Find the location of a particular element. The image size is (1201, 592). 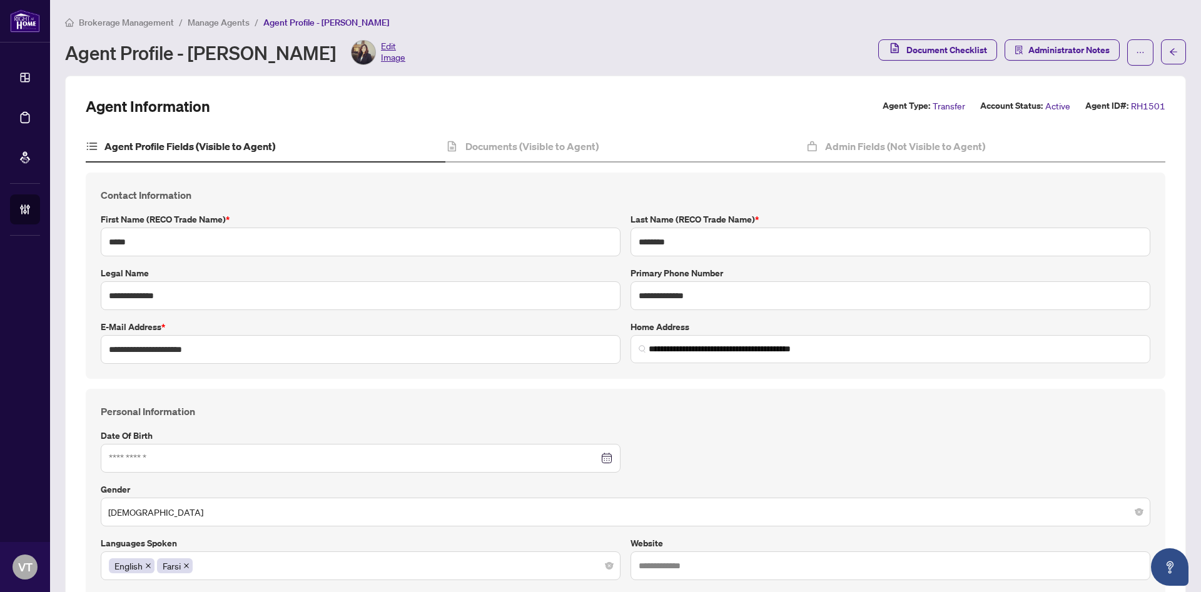

h4: Agent Profile Fields (Visible to Agent) is located at coordinates (189, 146).